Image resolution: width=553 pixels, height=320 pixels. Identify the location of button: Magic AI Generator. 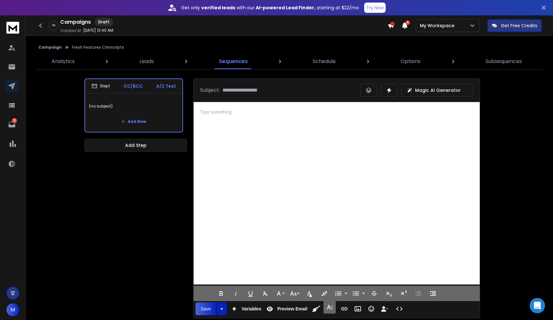
(437, 90).